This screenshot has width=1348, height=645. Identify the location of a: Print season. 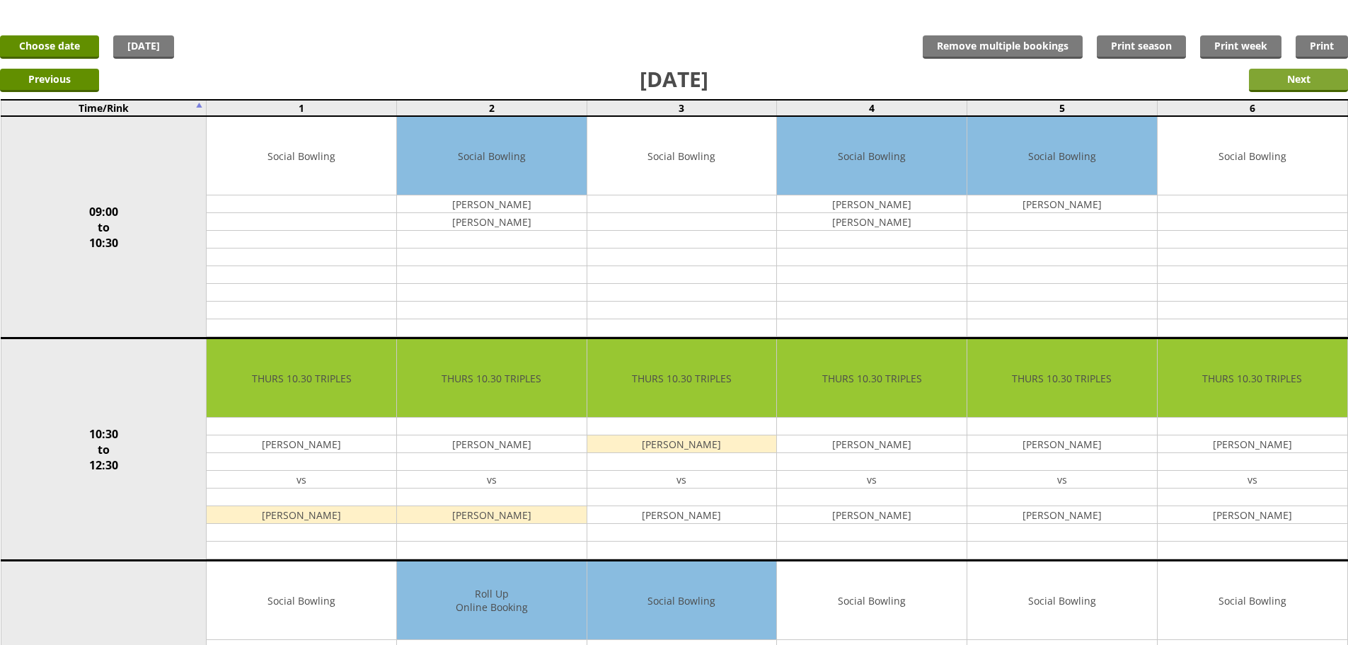
(1141, 47).